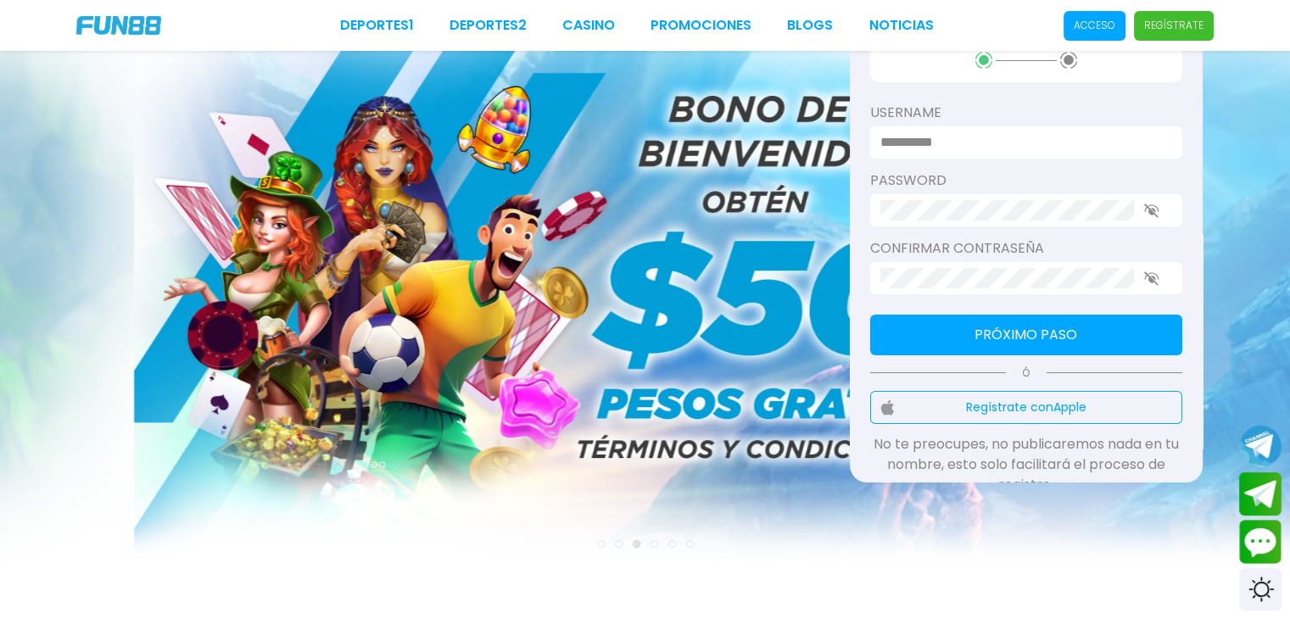 The width and height of the screenshot is (1290, 619). Describe the element at coordinates (1026, 465) in the screenshot. I see `p: No te preocupes, no publicaremos nada en tu nombre, esto solo facilitará el proceso de registro.` at that location.